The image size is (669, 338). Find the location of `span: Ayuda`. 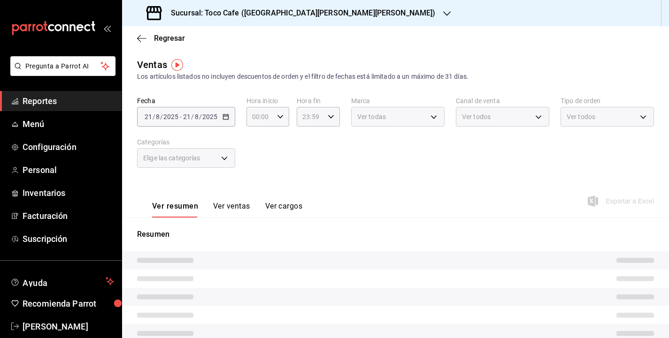

span: Ayuda is located at coordinates (62, 282).